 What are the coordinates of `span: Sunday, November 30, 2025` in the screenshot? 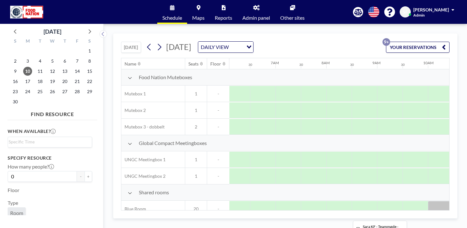 It's located at (15, 102).